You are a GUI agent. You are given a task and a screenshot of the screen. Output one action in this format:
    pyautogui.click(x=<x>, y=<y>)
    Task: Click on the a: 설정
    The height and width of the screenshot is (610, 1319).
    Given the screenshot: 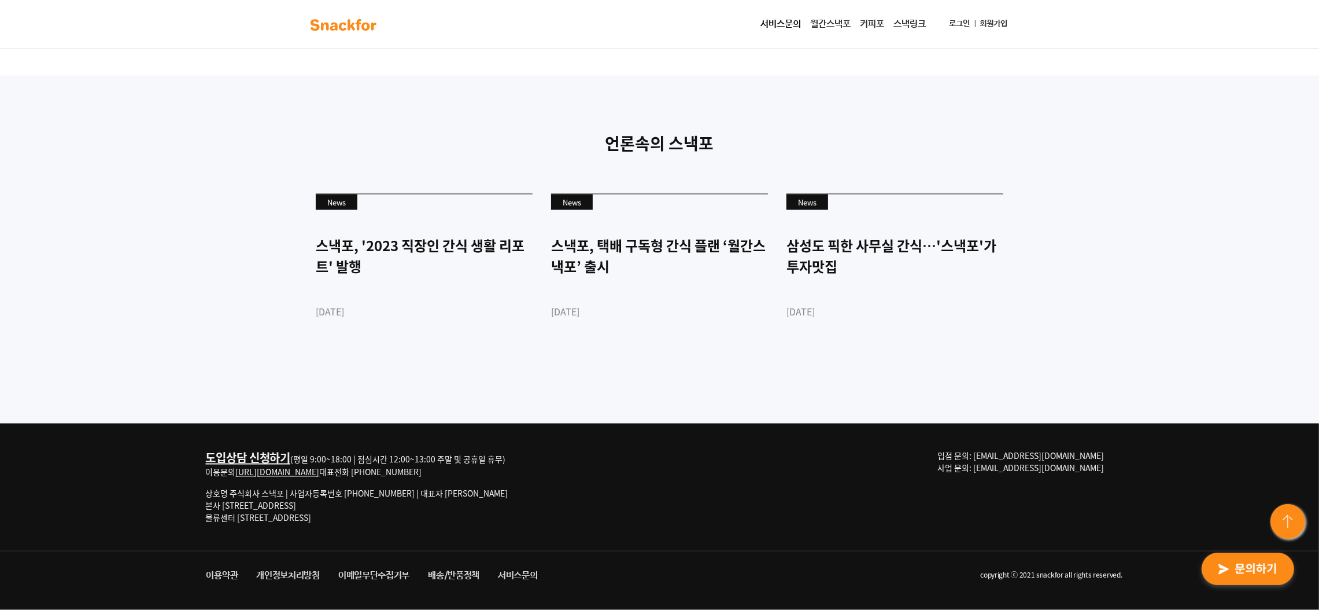 What is the action you would take?
    pyautogui.click(x=186, y=381)
    